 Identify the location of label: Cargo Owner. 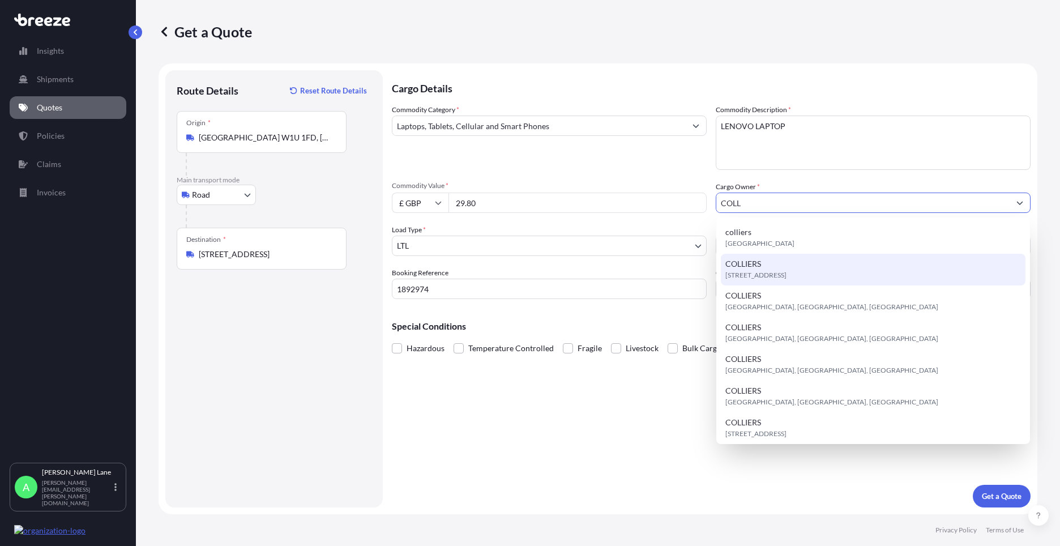
(738, 187).